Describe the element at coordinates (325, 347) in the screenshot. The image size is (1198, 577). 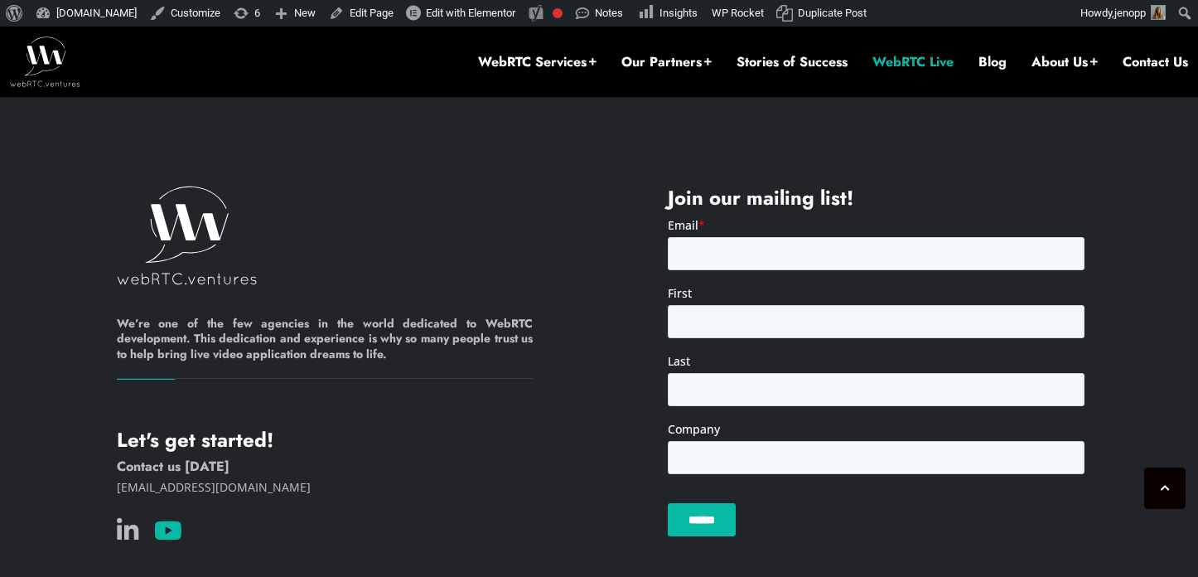
I see `h6: We’re one of the few agencies in the world dedicated to WebRTC development. This dedication and e...` at that location.